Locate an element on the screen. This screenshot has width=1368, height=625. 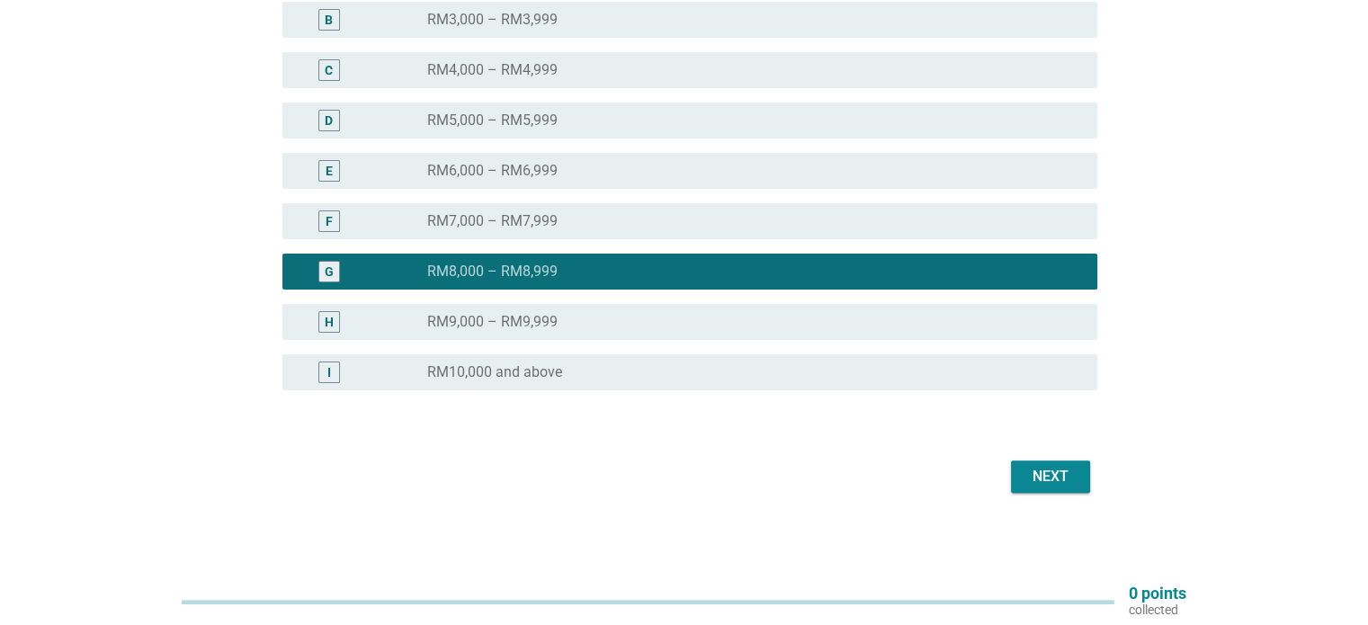
div: E is located at coordinates (329, 171).